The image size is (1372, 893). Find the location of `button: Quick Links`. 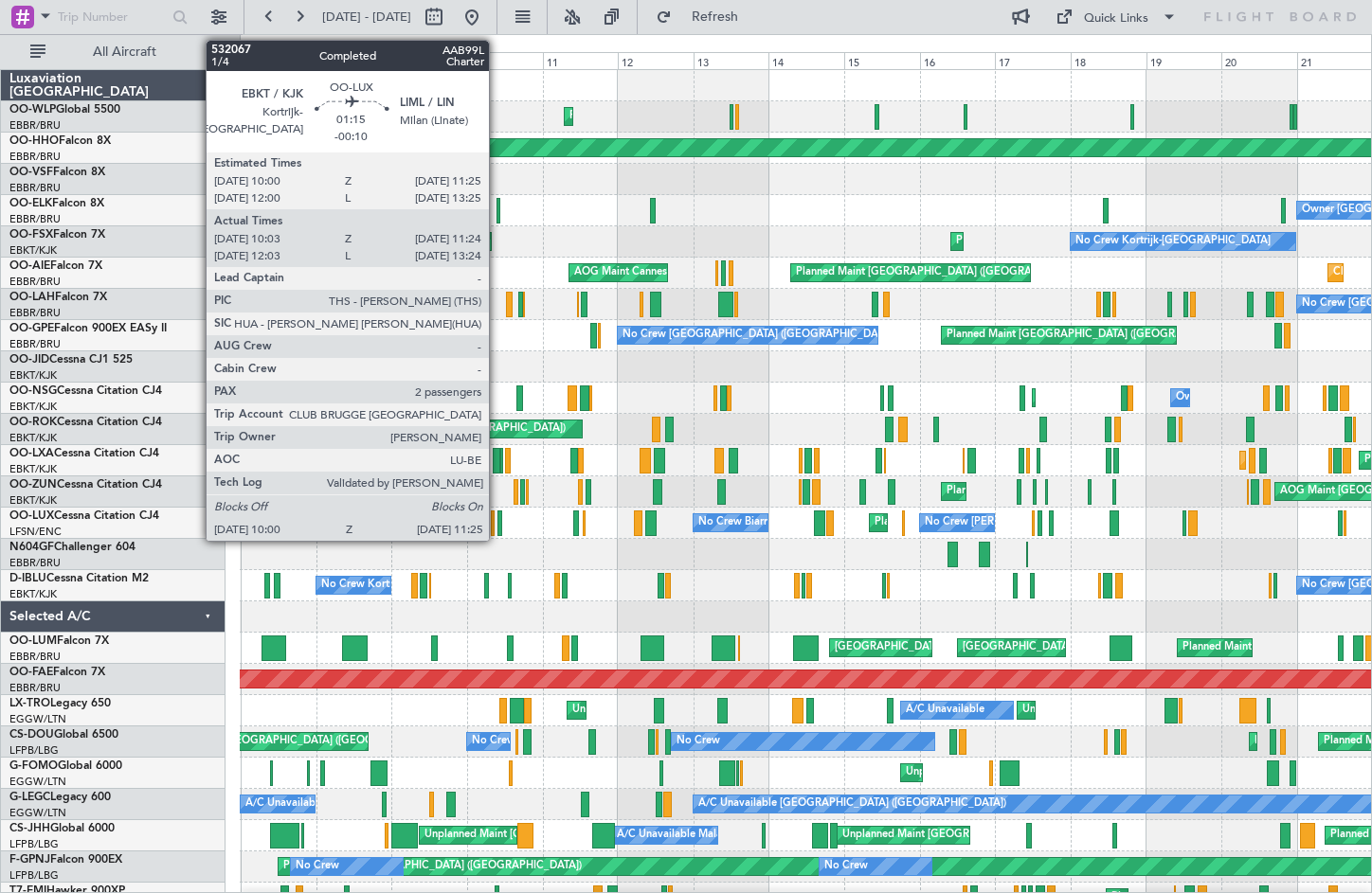

button: Quick Links is located at coordinates (1116, 17).